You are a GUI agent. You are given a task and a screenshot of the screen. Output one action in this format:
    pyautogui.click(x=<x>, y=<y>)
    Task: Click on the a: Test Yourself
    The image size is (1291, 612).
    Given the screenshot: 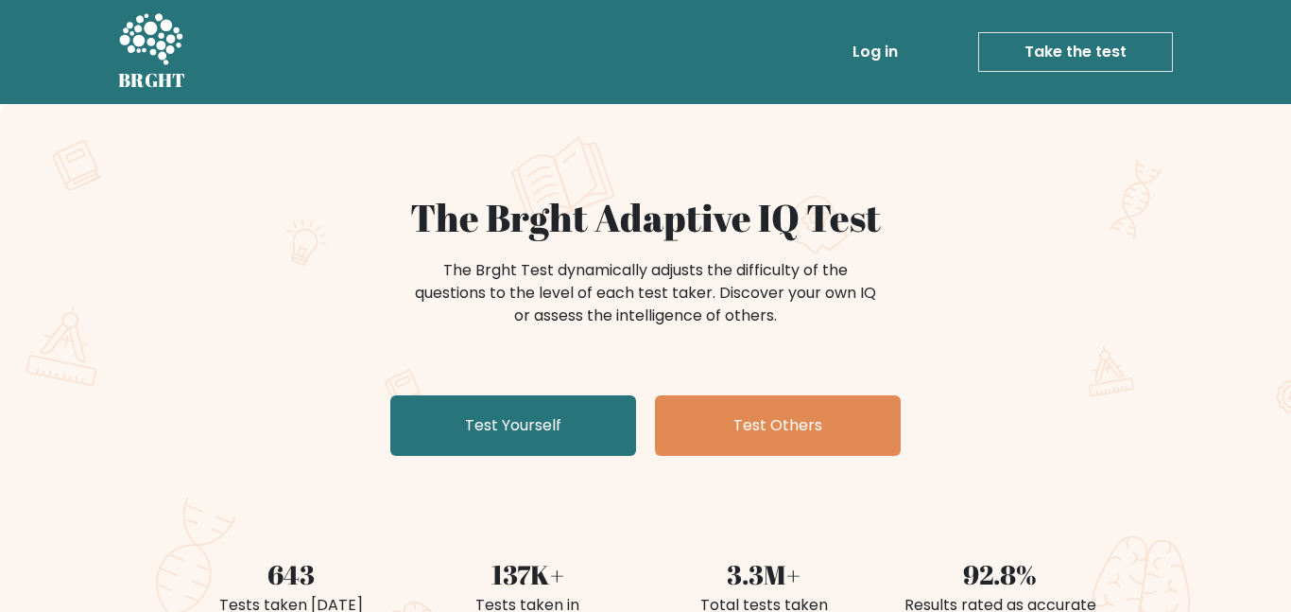 What is the action you would take?
    pyautogui.click(x=513, y=425)
    